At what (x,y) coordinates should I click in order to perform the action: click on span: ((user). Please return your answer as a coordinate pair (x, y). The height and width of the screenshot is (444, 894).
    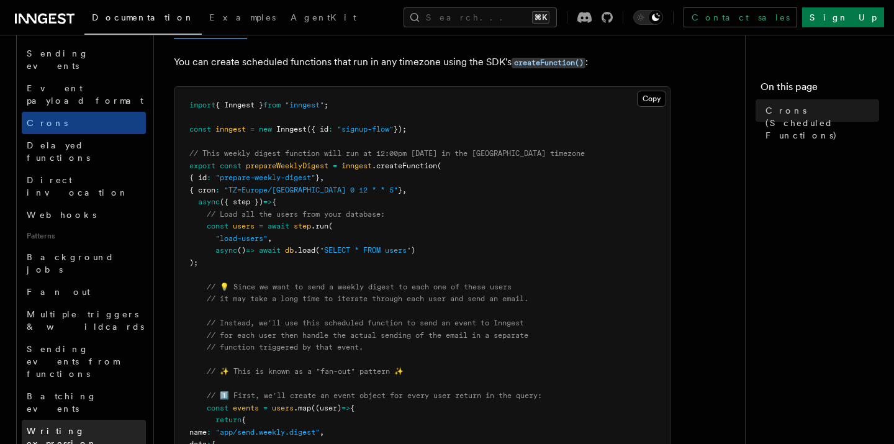
    Looking at the image, I should click on (326, 408).